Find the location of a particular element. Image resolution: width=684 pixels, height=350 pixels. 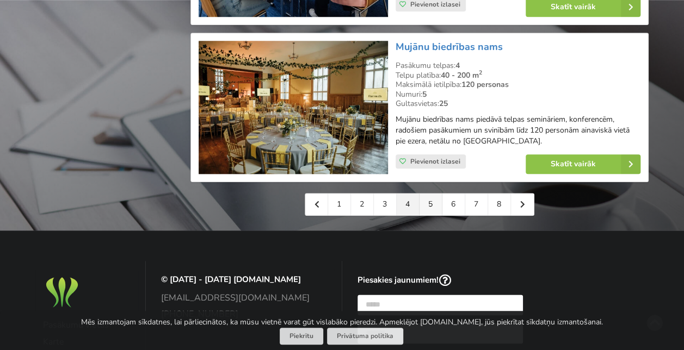

a: 3 is located at coordinates (385, 205).